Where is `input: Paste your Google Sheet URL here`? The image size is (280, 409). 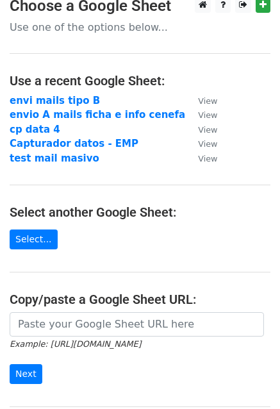
input: Paste your Google Sheet URL here is located at coordinates (136, 324).